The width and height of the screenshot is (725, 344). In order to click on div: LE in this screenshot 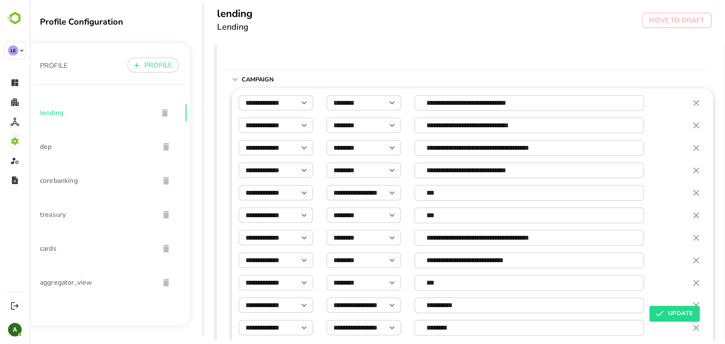, I will do `click(13, 51)`.